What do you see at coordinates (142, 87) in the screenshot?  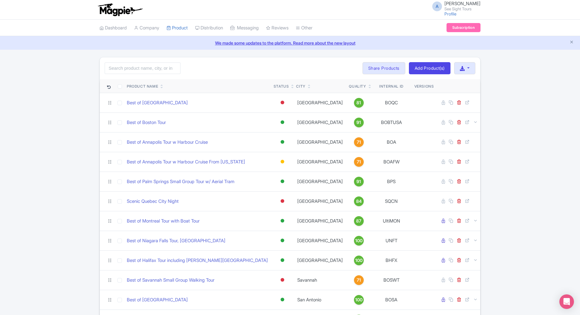 I see `div: Product Name` at bounding box center [142, 87].